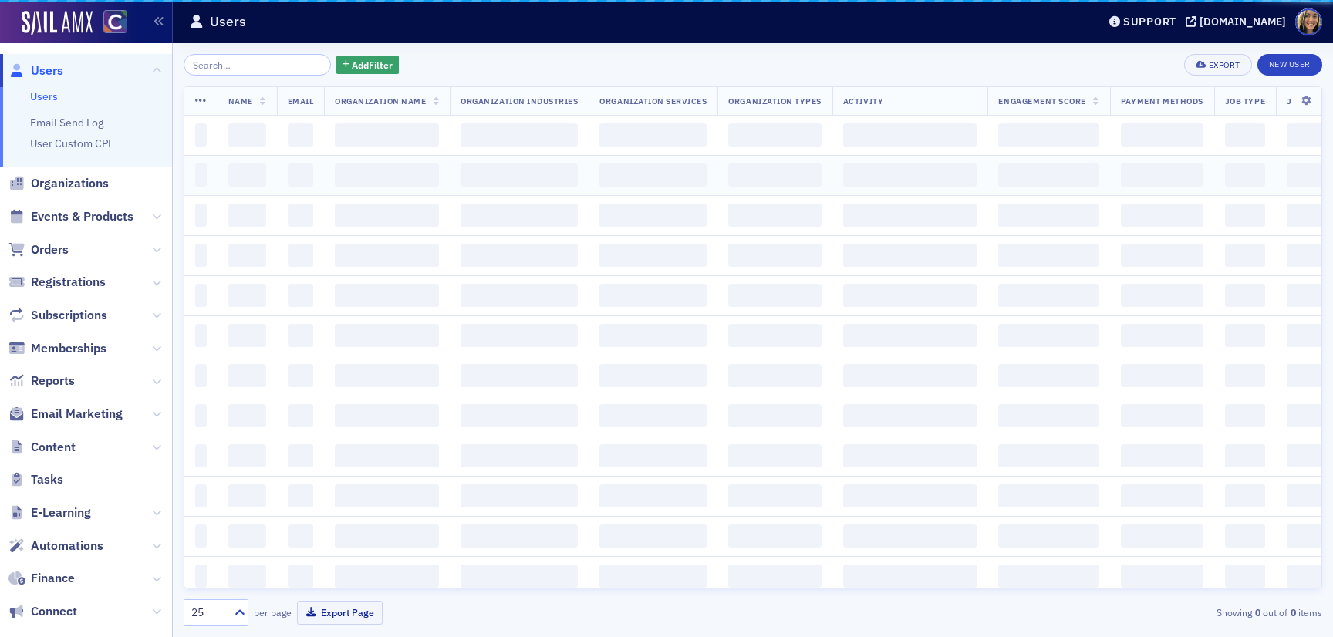 The image size is (1333, 637). What do you see at coordinates (272, 613) in the screenshot?
I see `label: per page` at bounding box center [272, 613].